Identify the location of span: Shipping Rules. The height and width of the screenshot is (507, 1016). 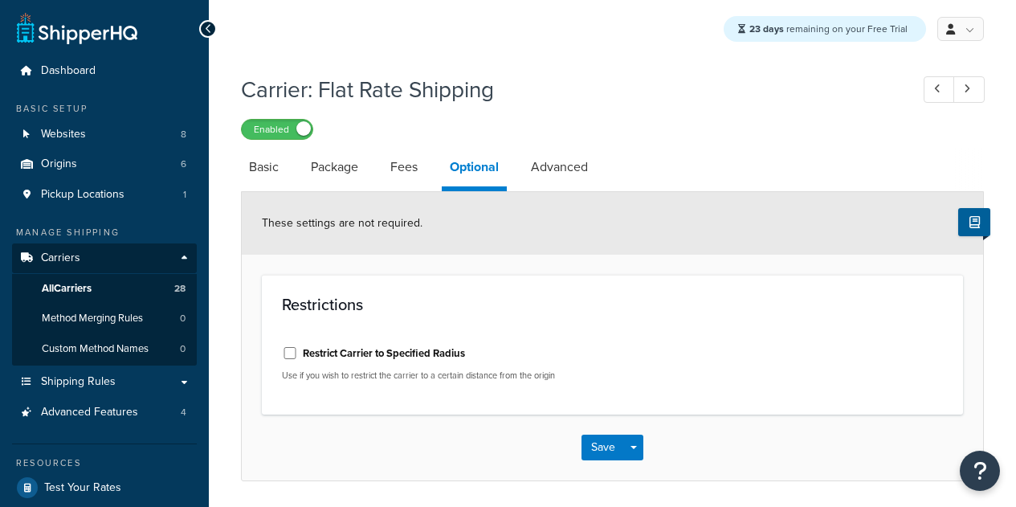
(78, 382).